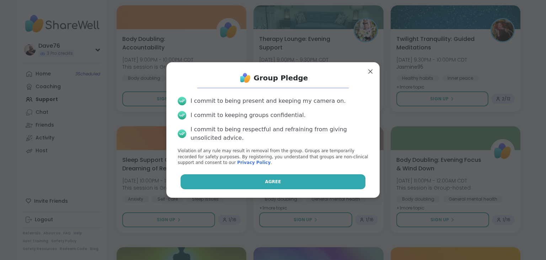 The height and width of the screenshot is (260, 546). Describe the element at coordinates (245, 78) in the screenshot. I see `img: ShareWell Logo` at that location.